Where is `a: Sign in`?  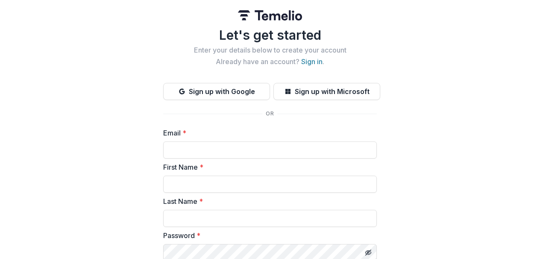
a: Sign in is located at coordinates (312, 62).